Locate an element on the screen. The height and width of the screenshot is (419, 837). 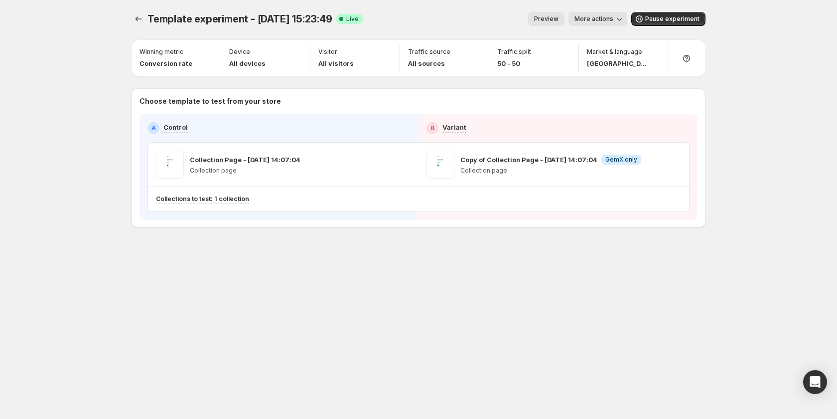
h2: B is located at coordinates (433, 128).